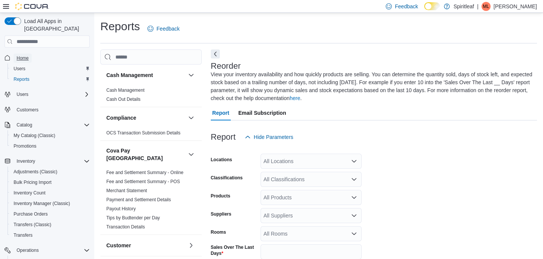 The image size is (543, 259). Describe the element at coordinates (234, 250) in the screenshot. I see `label: Sales Over The Last Days` at that location.